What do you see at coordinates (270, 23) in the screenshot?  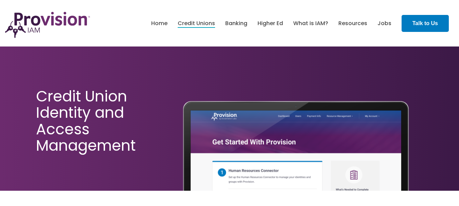 I see `a: Higher Ed` at bounding box center [270, 23].